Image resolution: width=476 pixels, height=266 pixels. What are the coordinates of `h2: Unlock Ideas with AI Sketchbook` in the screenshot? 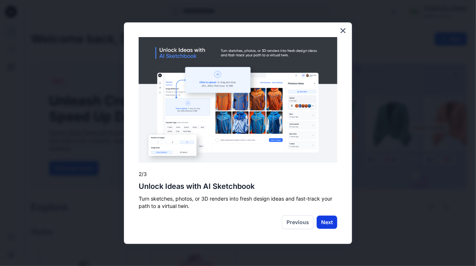 It's located at (238, 186).